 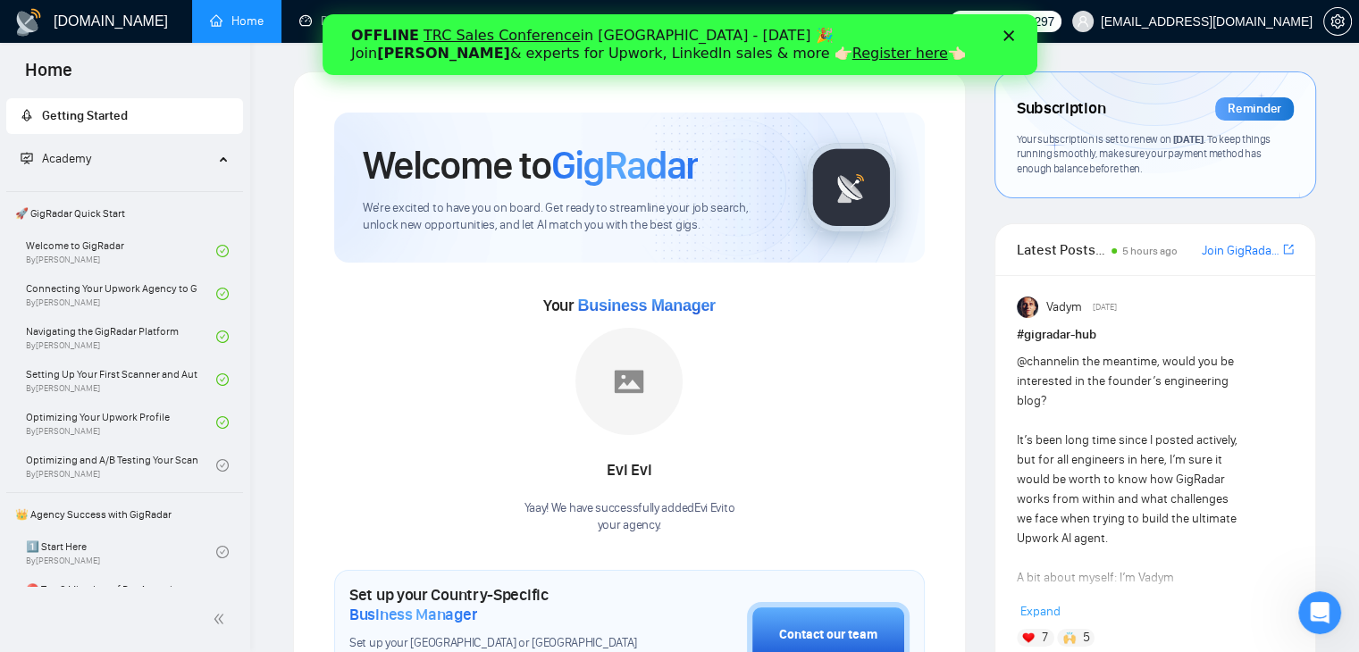 What do you see at coordinates (27, 158) in the screenshot?
I see `span: fund-projection-screen` at bounding box center [27, 158].